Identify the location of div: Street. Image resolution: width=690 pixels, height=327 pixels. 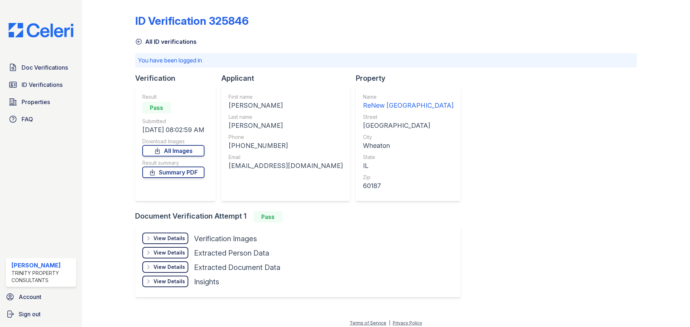
(408, 117).